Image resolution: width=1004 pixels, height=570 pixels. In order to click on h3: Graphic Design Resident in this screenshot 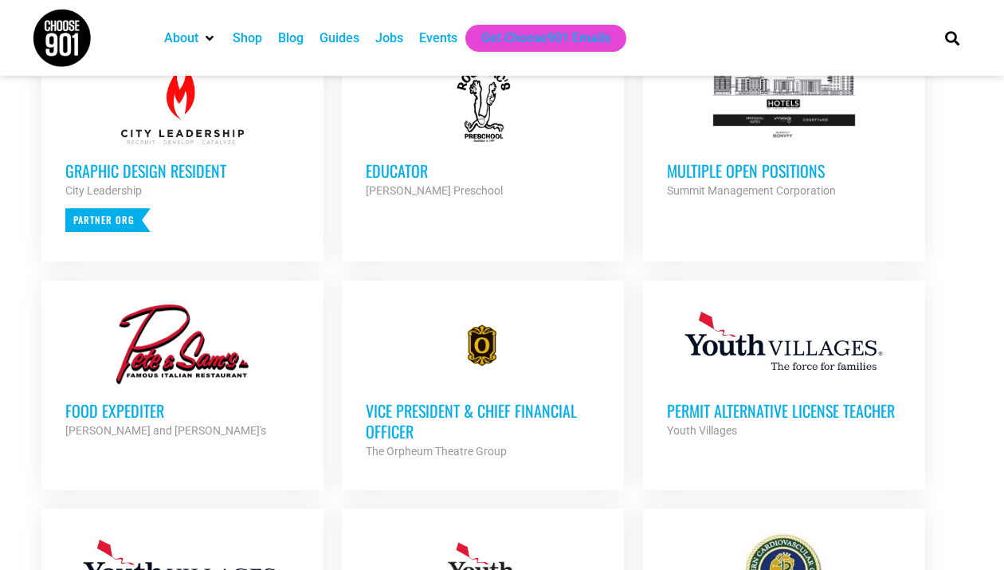, I will do `click(182, 170)`.